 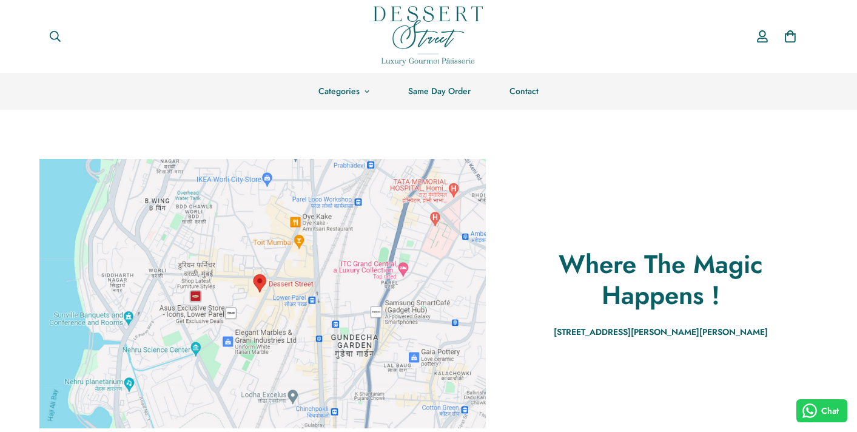 I want to click on a: Same Day Order, so click(x=439, y=91).